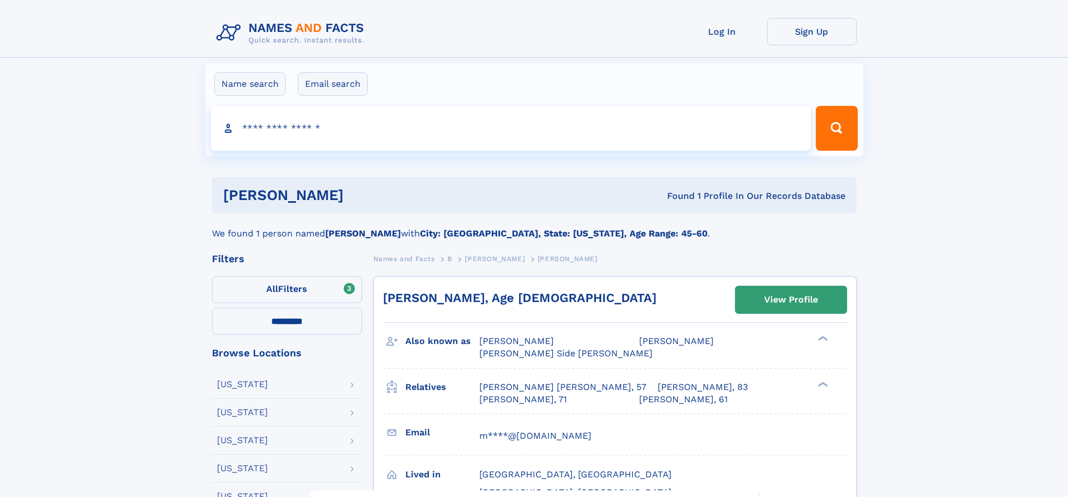  I want to click on div: Found 1 Profile In Our Records Database, so click(675, 196).